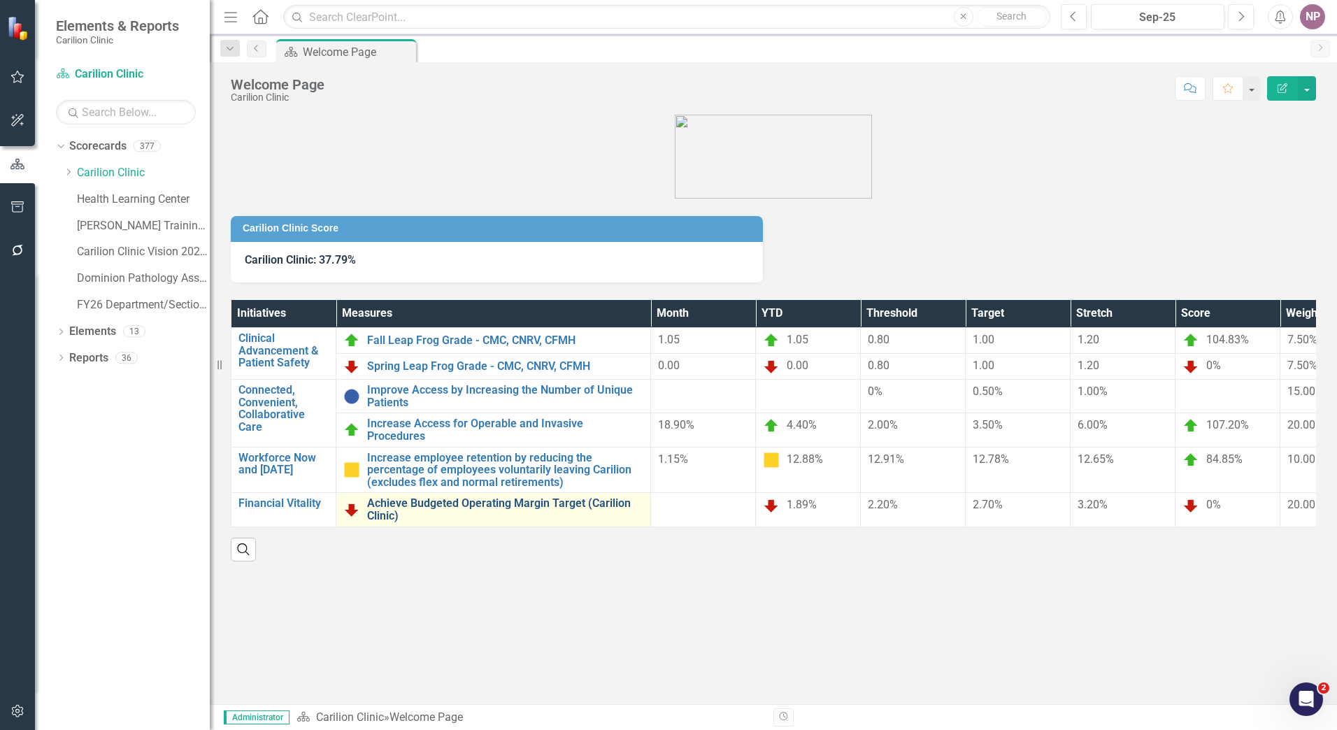 The image size is (1337, 730). What do you see at coordinates (505, 341) in the screenshot?
I see `a: Fall Leap Frog Grade - CMC, CNRV, CFMH` at bounding box center [505, 341].